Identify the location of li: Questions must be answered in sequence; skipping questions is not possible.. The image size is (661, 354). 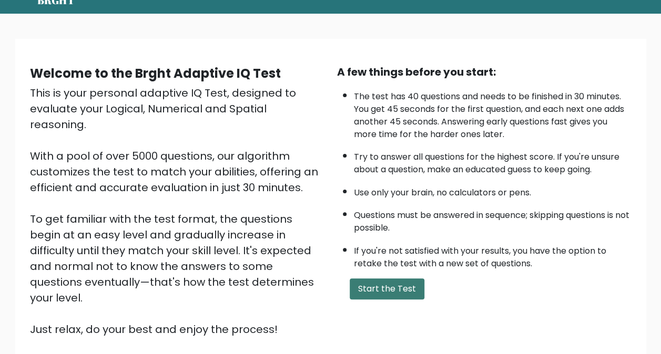
(493, 219).